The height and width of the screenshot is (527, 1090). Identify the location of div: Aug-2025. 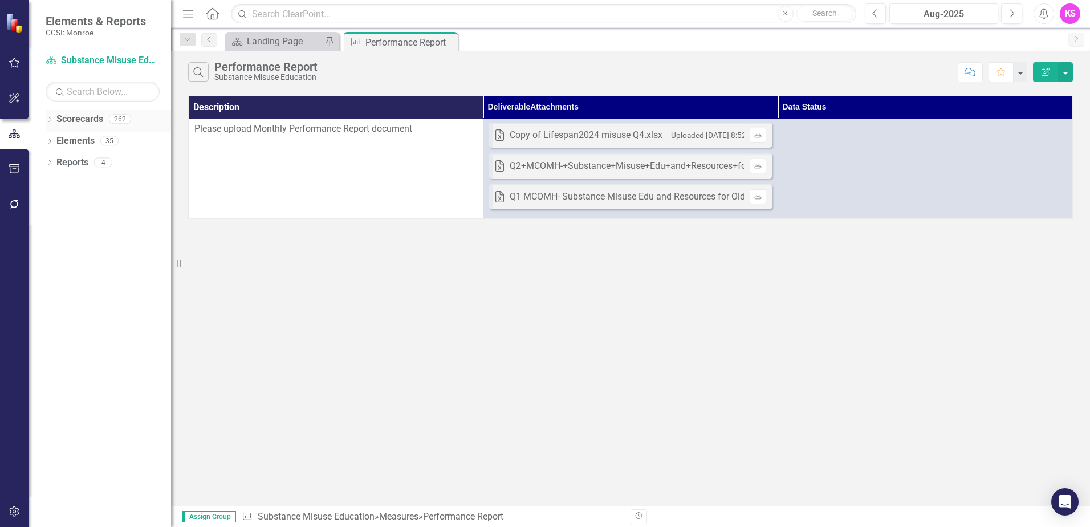
(944, 14).